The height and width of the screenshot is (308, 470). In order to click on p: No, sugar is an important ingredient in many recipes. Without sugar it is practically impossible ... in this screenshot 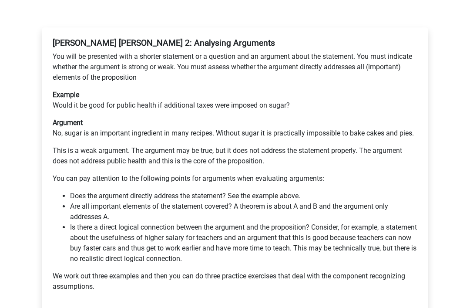, I will do `click(235, 128)`.